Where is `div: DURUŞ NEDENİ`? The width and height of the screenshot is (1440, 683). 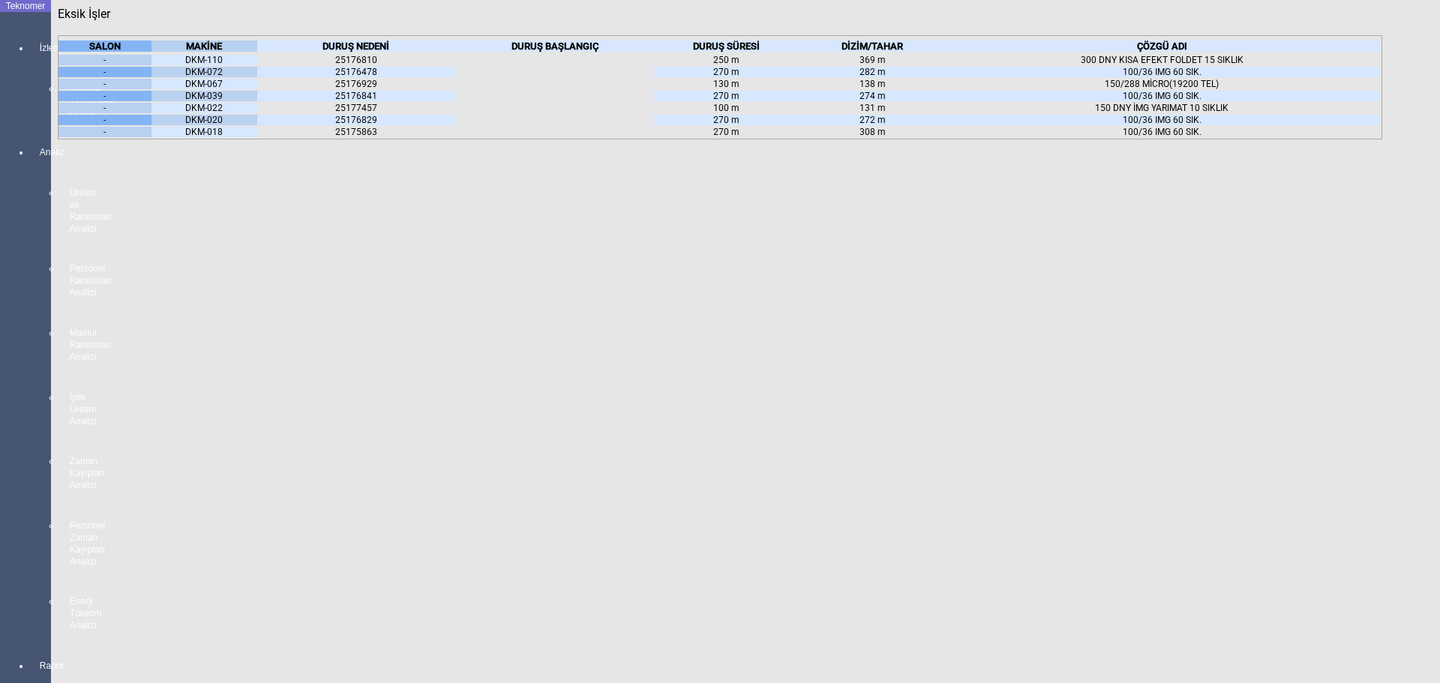 div: DURUŞ NEDENİ is located at coordinates (356, 46).